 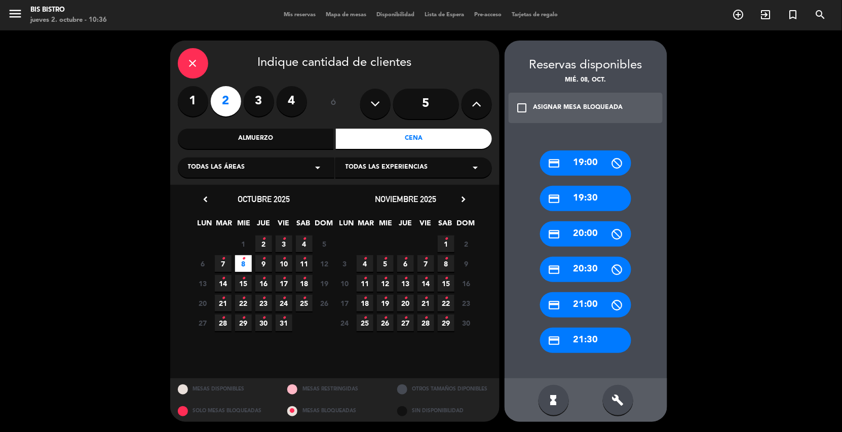 What do you see at coordinates (225, 411) in the screenshot?
I see `div: SOLO MESAS BLOQUEADAS` at bounding box center [225, 411].